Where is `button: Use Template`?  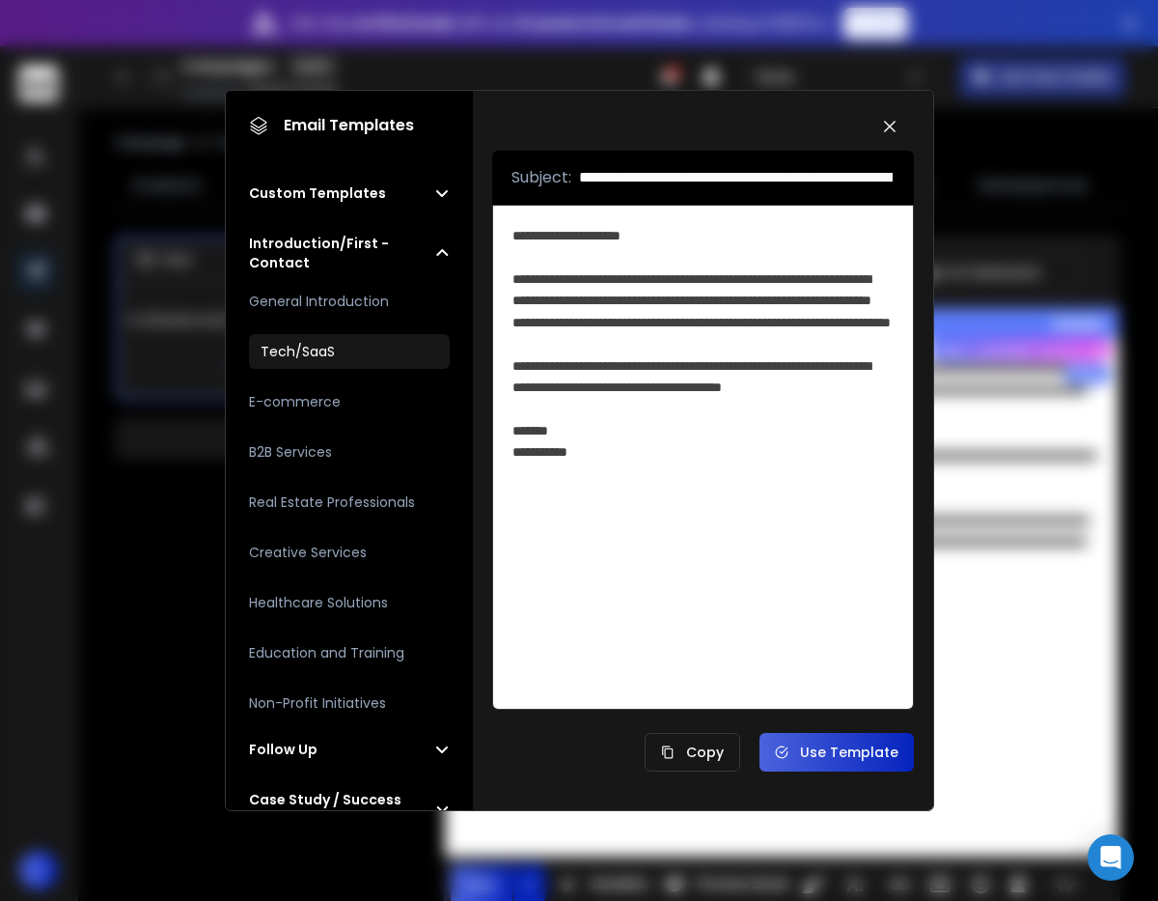 button: Use Template is located at coordinates (837, 752).